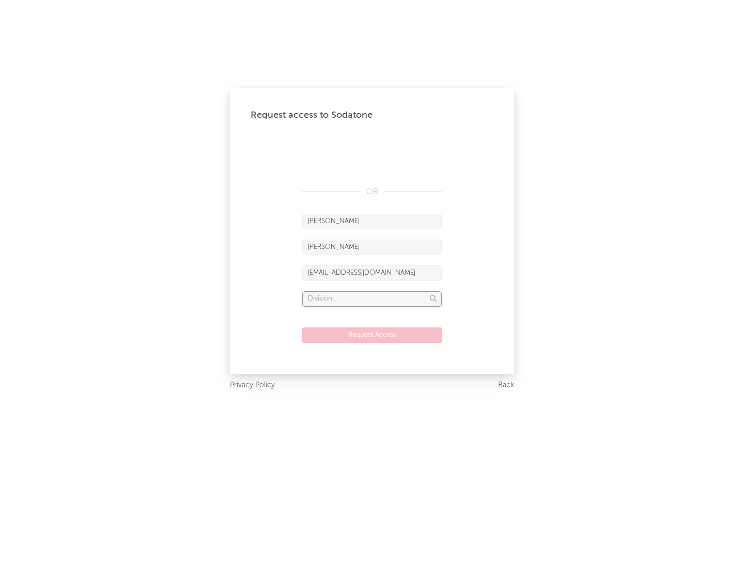  I want to click on input: Email, so click(372, 273).